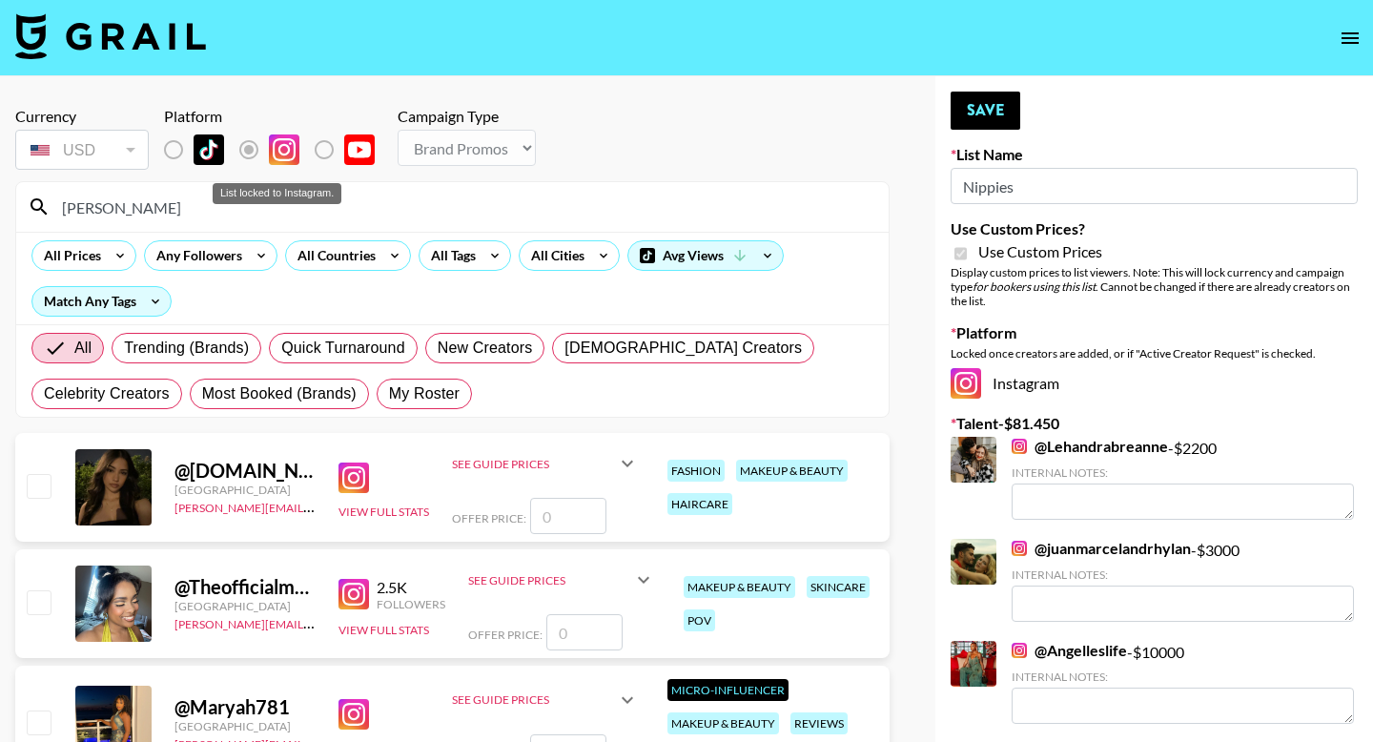 This screenshot has height=742, width=1373. Describe the element at coordinates (466, 116) in the screenshot. I see `div: Campaign Type` at that location.